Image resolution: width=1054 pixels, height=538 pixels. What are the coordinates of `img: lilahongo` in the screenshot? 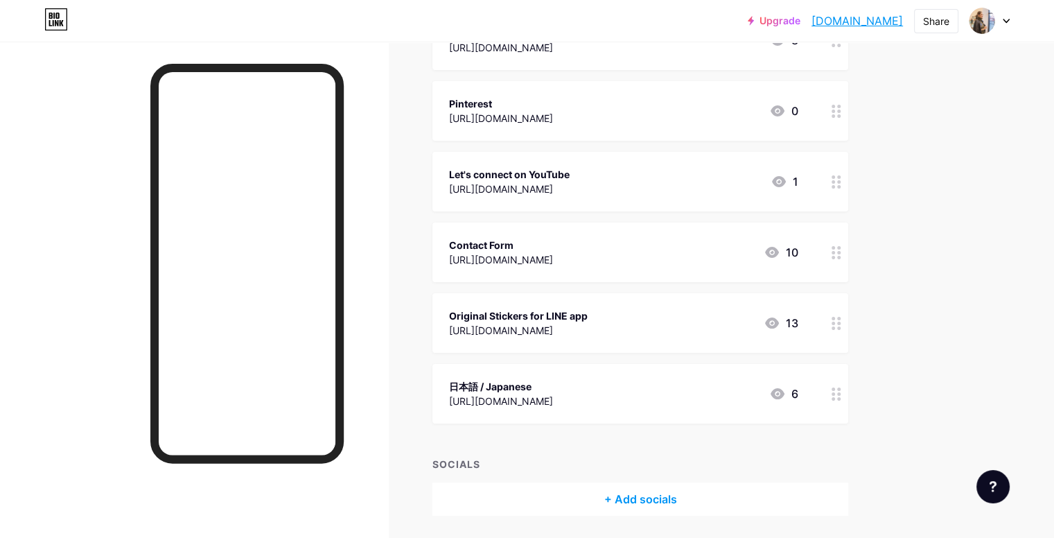 It's located at (982, 21).